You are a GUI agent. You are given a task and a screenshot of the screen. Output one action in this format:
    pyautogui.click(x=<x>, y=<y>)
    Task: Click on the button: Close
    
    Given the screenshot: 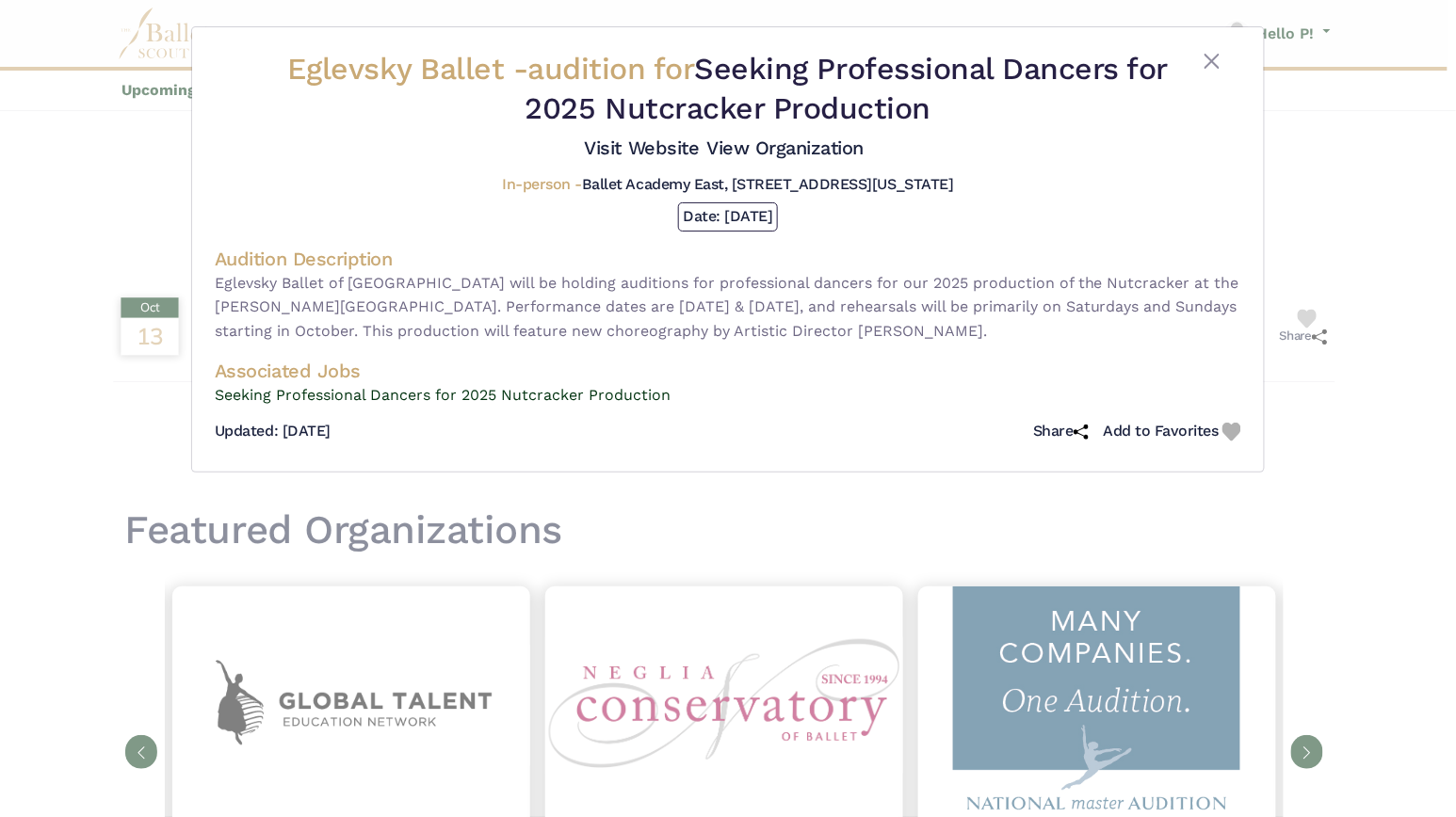 What is the action you would take?
    pyautogui.click(x=1212, y=61)
    